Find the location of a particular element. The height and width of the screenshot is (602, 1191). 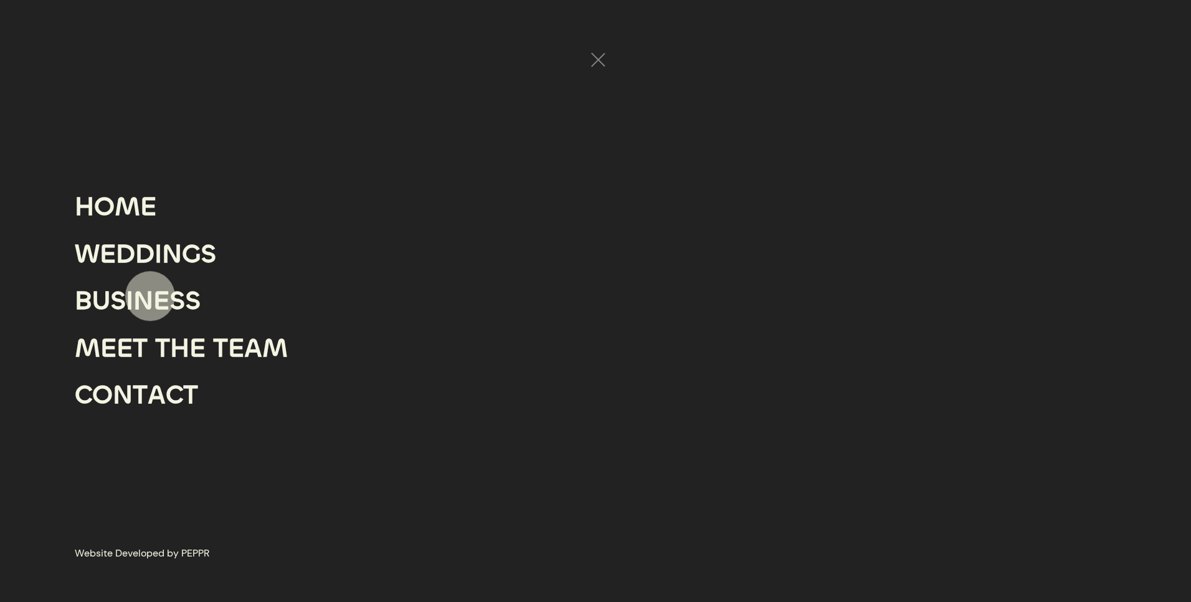

div: Website Developed by PEPPR is located at coordinates (142, 553).